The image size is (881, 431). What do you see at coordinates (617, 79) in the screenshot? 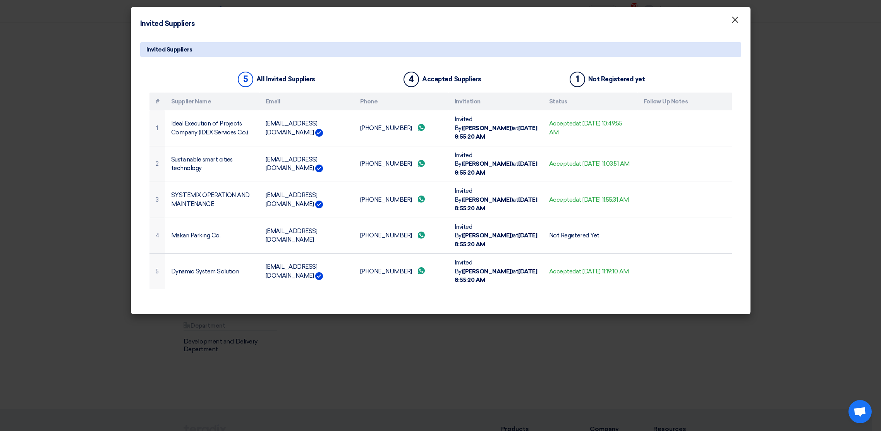
I see `div: Not Registered yet` at bounding box center [617, 79].